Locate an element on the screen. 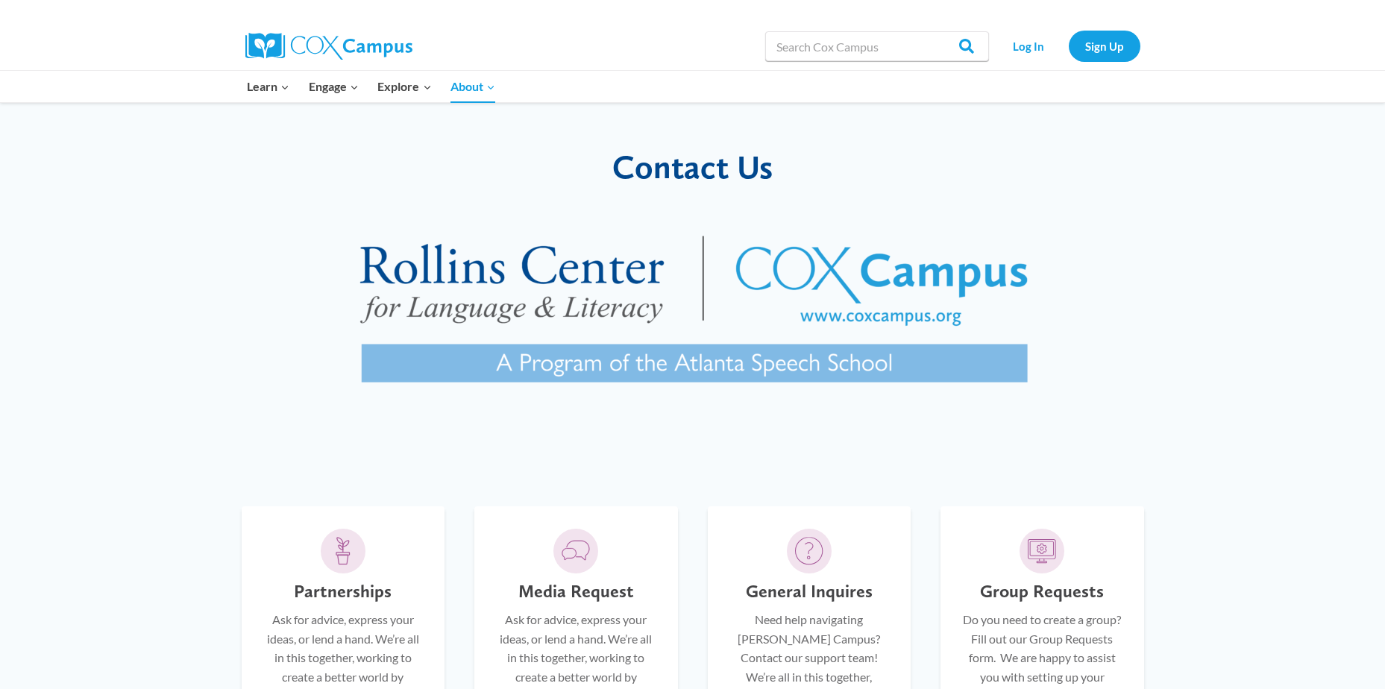 The width and height of the screenshot is (1385, 689). h5: General Inquires is located at coordinates (809, 591).